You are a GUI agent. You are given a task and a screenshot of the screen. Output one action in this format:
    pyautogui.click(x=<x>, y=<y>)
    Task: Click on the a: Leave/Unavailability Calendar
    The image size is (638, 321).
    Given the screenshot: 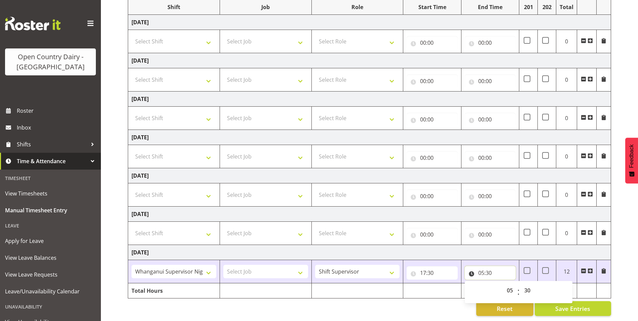 What is the action you would take?
    pyautogui.click(x=50, y=291)
    